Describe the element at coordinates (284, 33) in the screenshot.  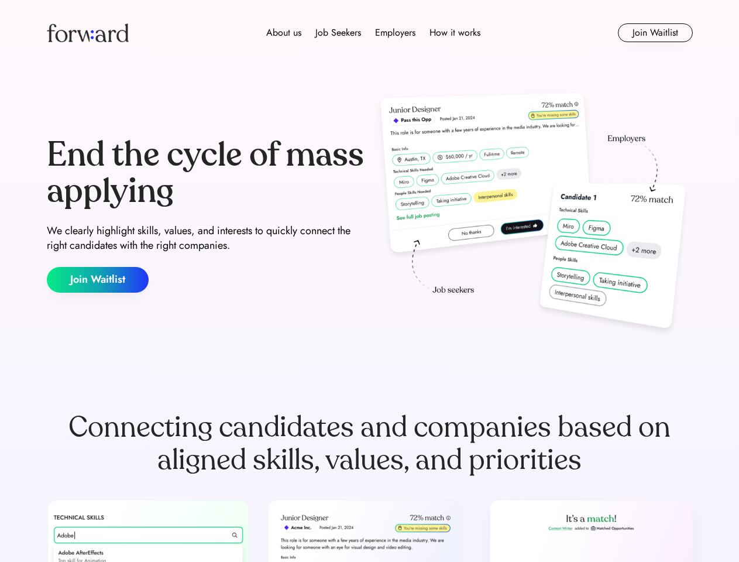
I see `div: About us` at that location.